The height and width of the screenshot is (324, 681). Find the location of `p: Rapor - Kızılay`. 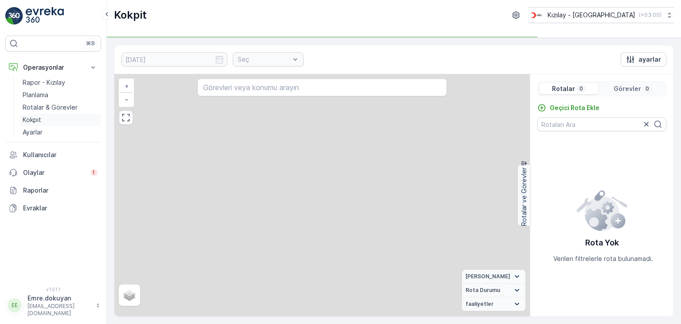

p: Rapor - Kızılay is located at coordinates (44, 82).